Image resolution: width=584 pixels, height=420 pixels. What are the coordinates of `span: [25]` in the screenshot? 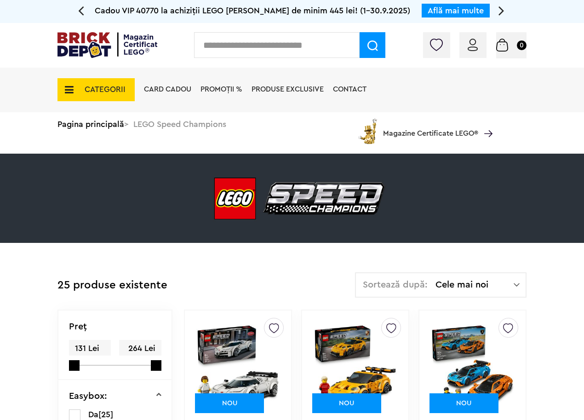 It's located at (106, 414).